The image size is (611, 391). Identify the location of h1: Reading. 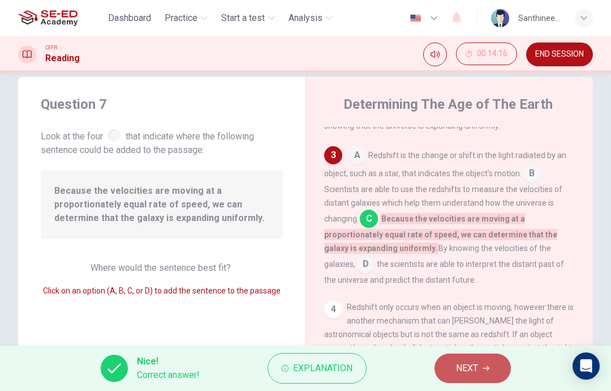
(62, 58).